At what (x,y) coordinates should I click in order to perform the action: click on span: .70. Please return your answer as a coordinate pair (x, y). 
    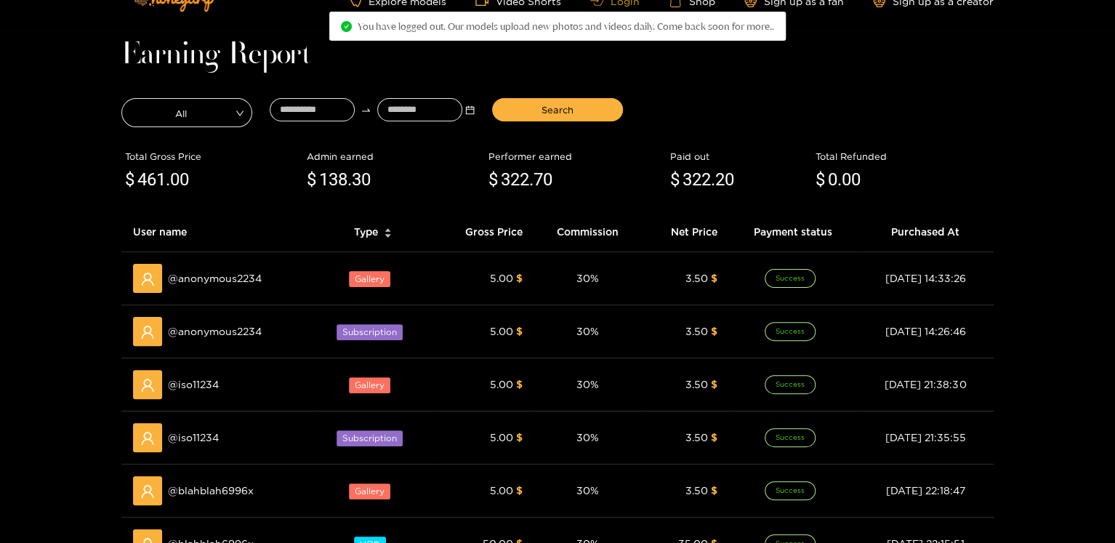
    Looking at the image, I should click on (541, 180).